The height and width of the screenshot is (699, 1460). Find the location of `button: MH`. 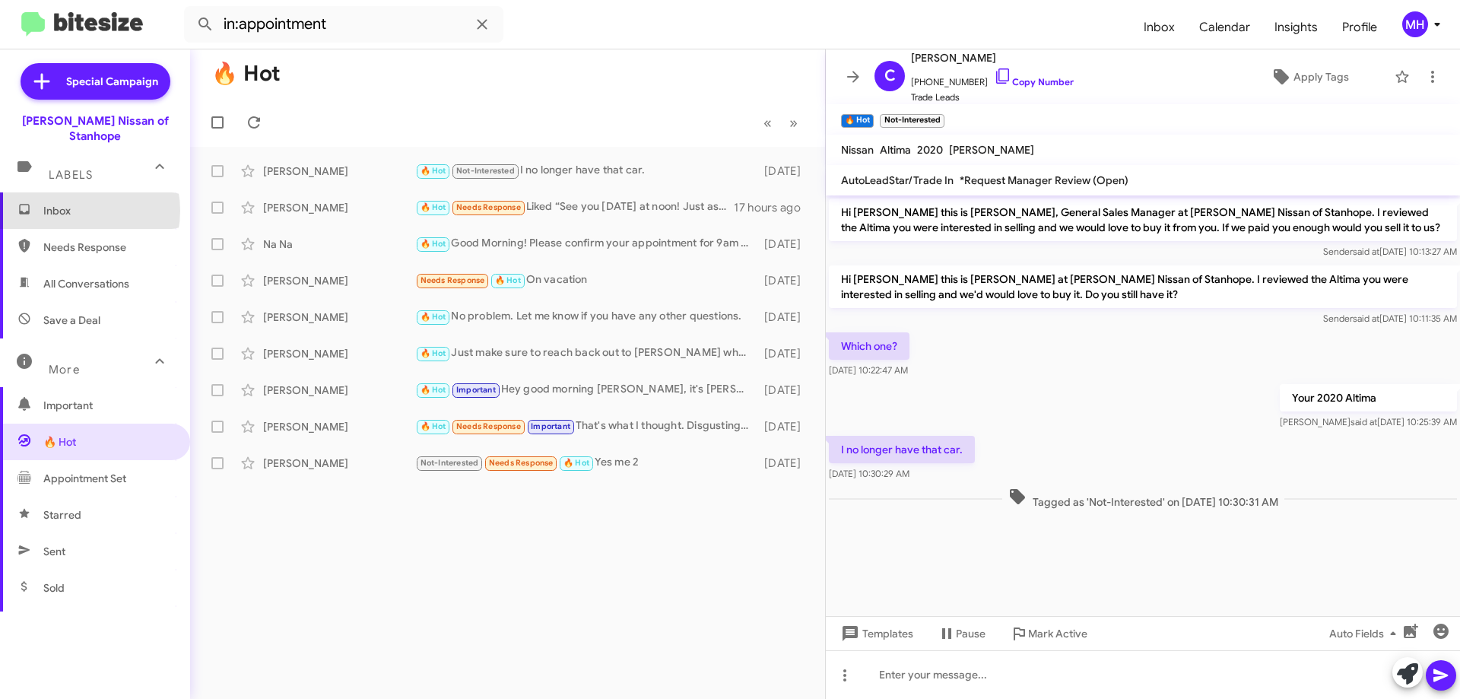

button: MH is located at coordinates (1416, 24).